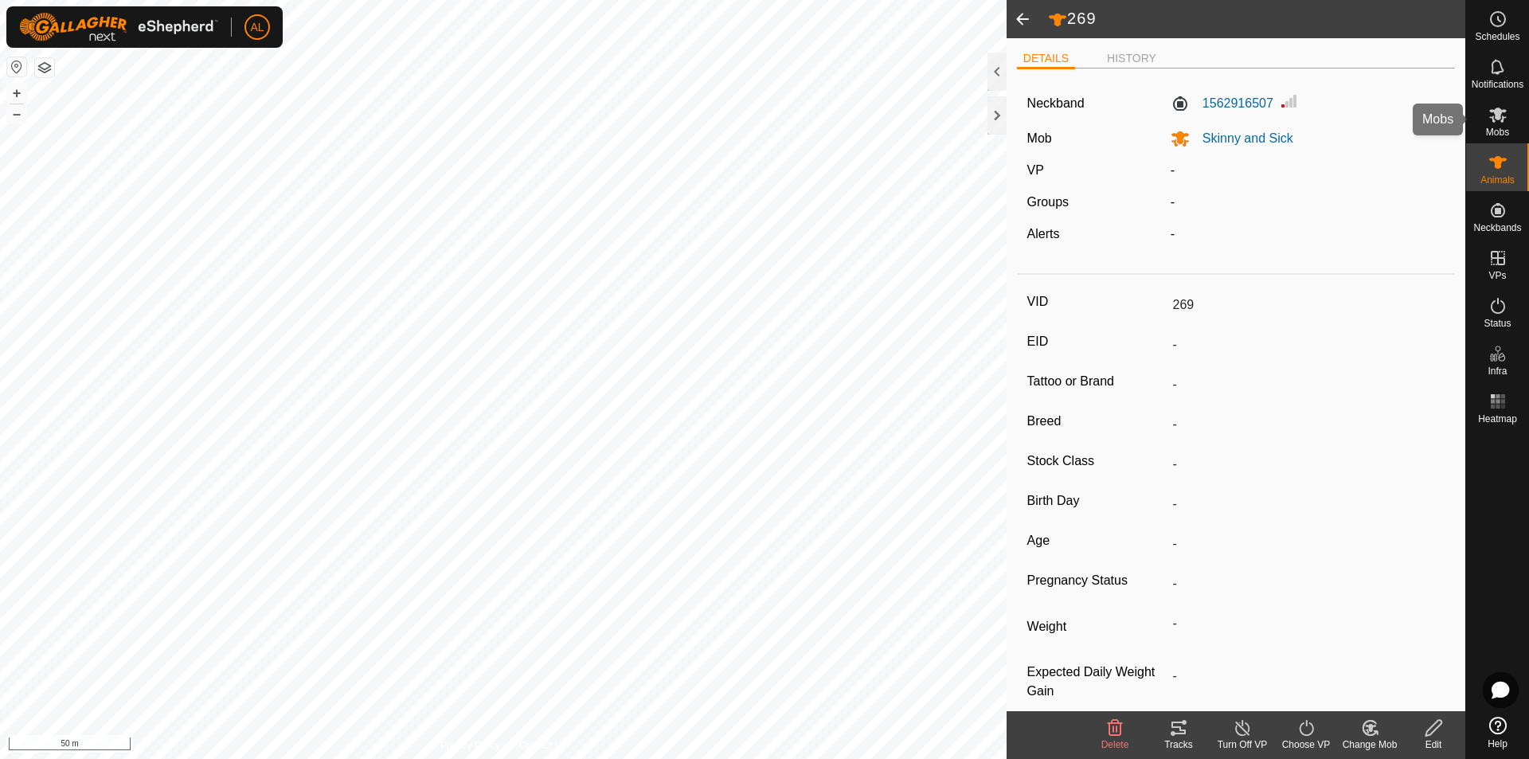 Image resolution: width=1529 pixels, height=759 pixels. I want to click on label: Expected Daily Weight Gain, so click(1096, 682).